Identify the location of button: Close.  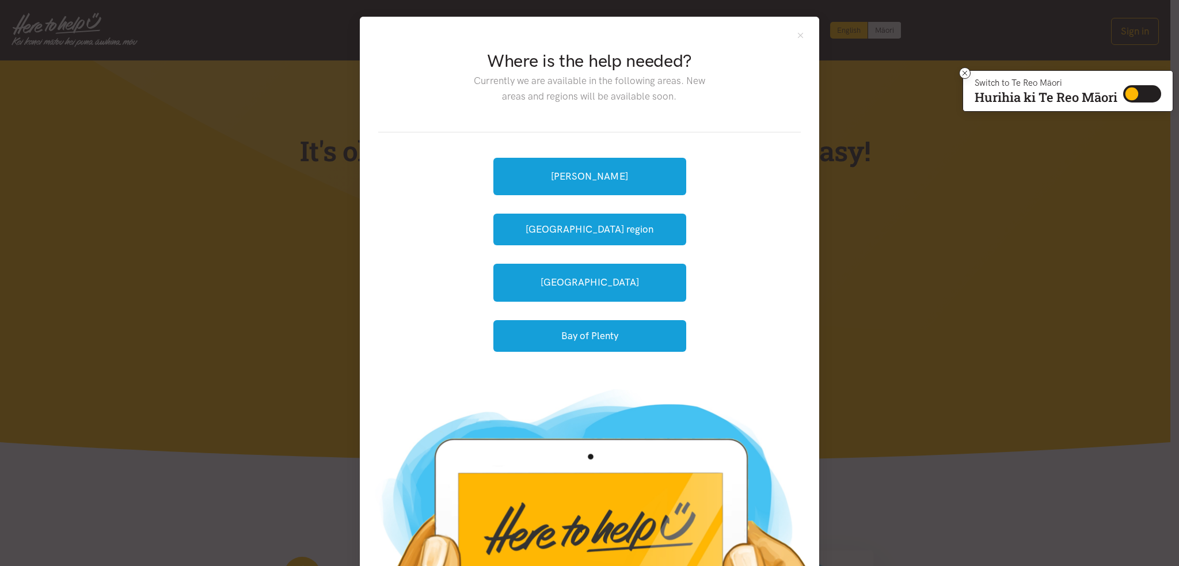
(800, 35).